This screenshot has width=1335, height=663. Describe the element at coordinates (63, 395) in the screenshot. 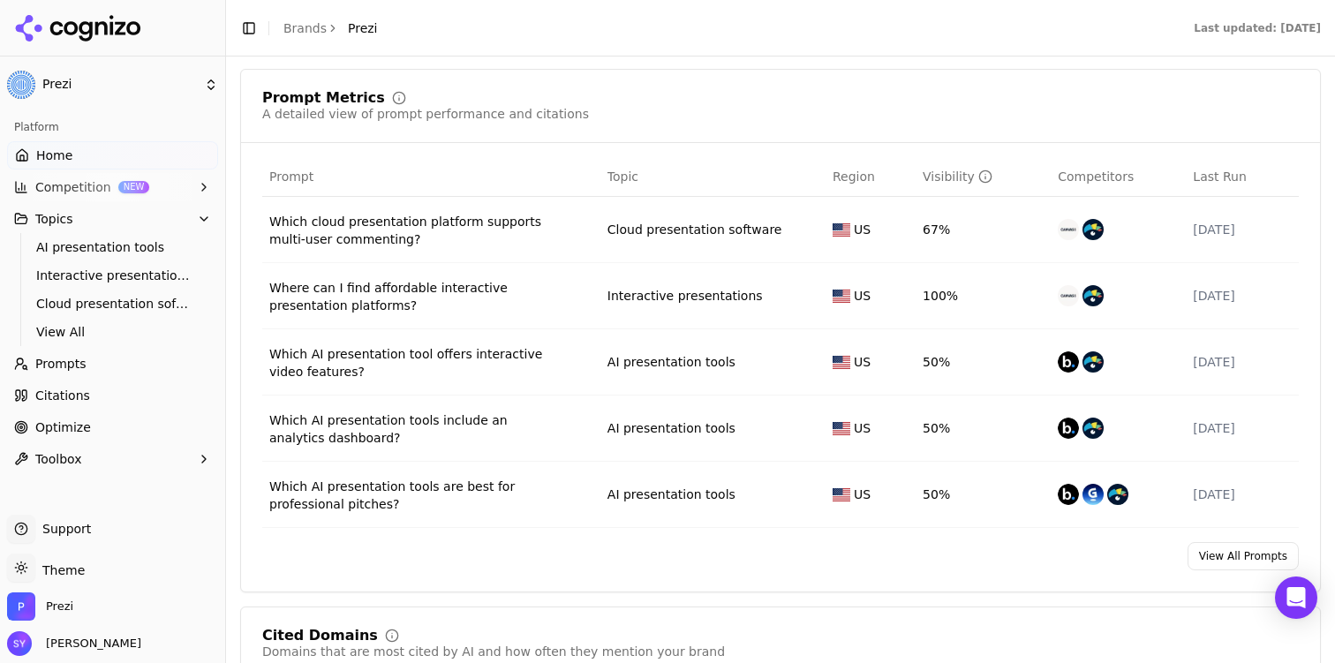

I see `span: Citations` at that location.